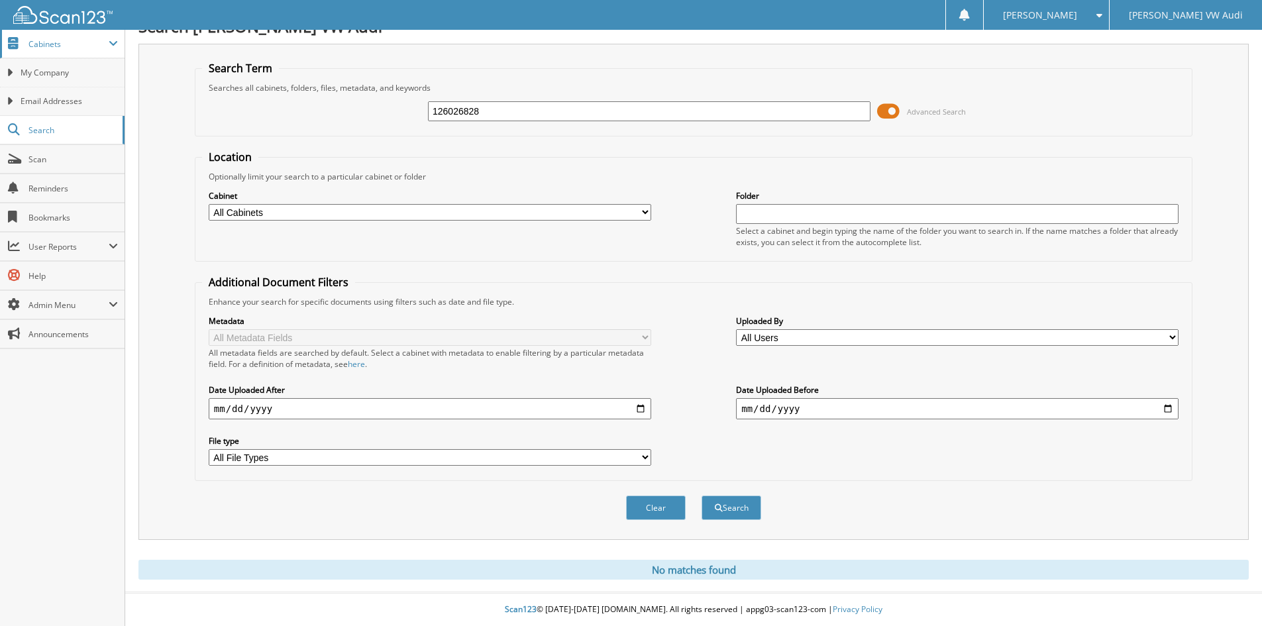 This screenshot has height=626, width=1262. I want to click on span: Advanced Search, so click(936, 111).